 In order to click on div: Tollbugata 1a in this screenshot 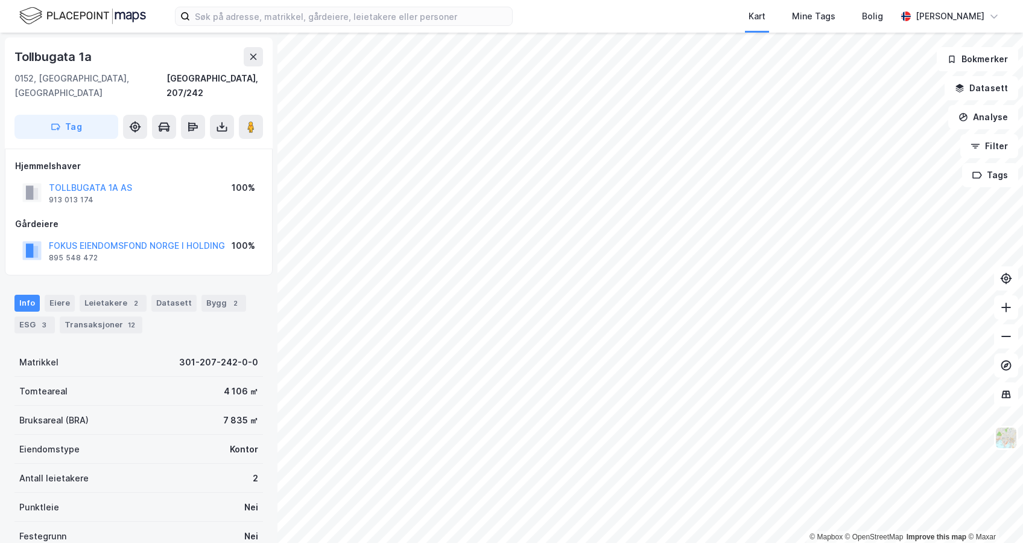, I will do `click(54, 57)`.